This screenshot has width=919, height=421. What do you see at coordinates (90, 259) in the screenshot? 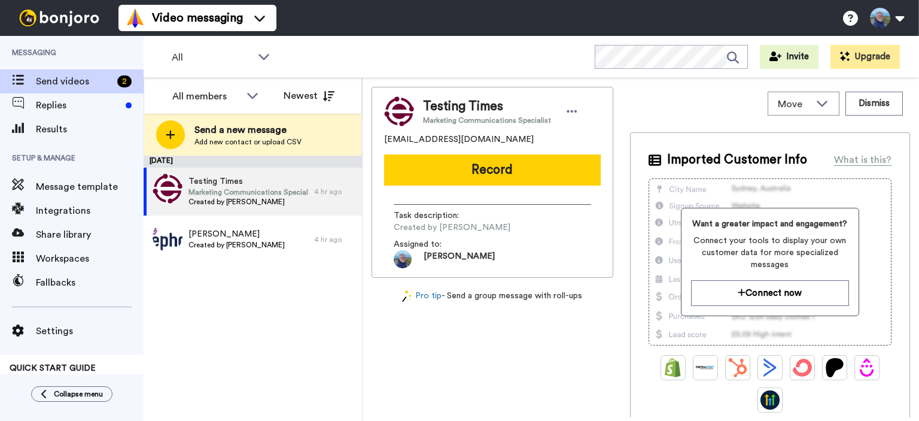
I see `span: Workspaces` at bounding box center [90, 259].